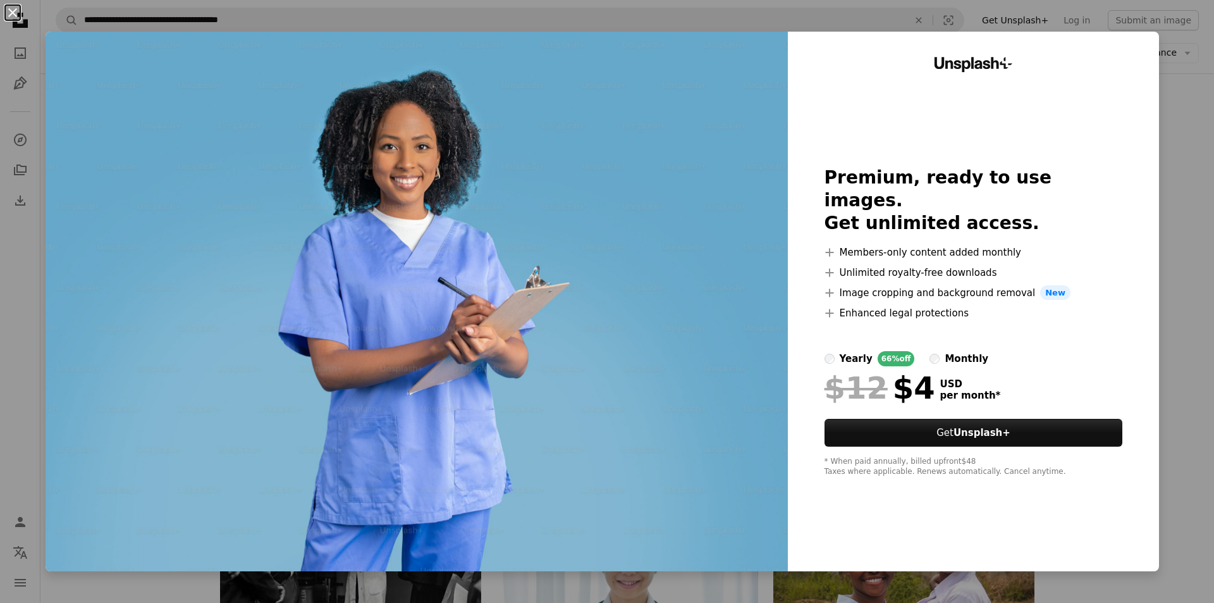 This screenshot has width=1214, height=603. I want to click on div: yearly, so click(856, 358).